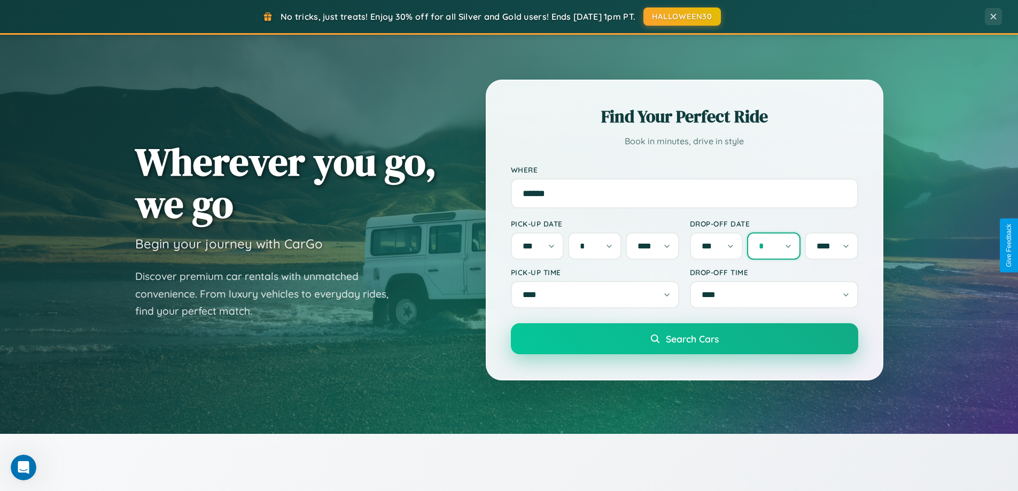 The height and width of the screenshot is (491, 1018). I want to click on h1: Wherever you go, we go, so click(286, 183).